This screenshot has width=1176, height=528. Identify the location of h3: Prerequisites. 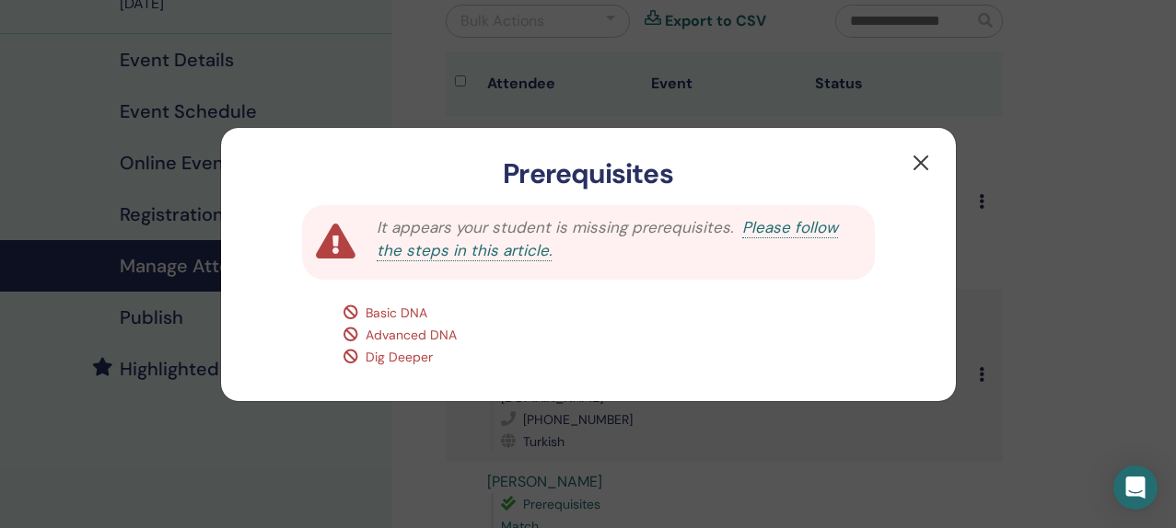
(588, 174).